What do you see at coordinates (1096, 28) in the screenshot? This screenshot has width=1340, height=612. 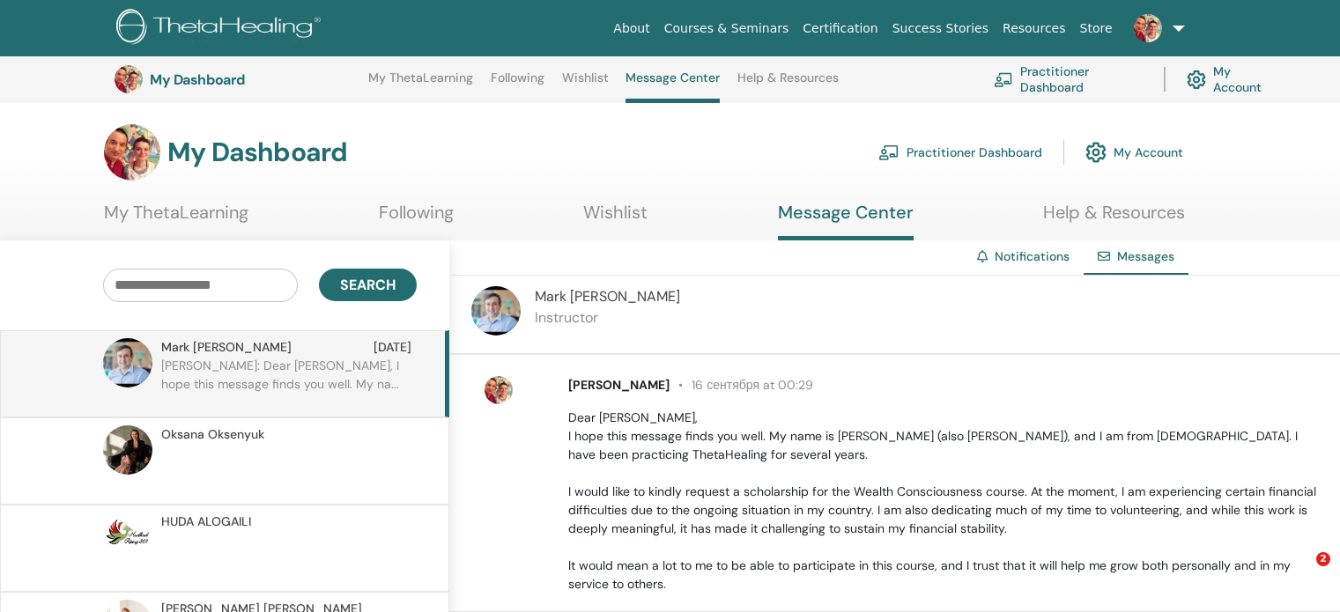 I see `a: Store` at bounding box center [1096, 28].